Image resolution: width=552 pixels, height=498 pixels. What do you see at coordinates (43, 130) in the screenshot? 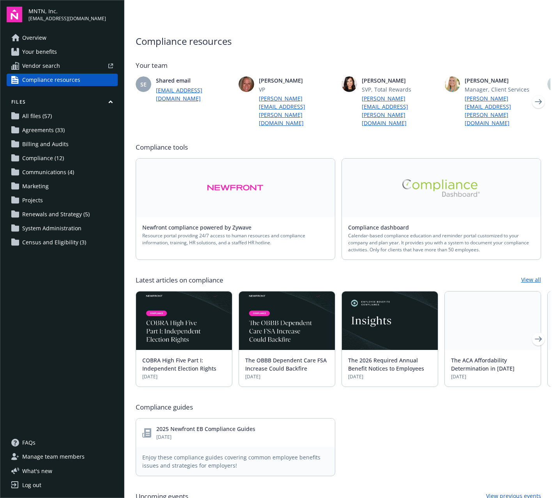
I see `span: Agreements (33)` at bounding box center [43, 130].